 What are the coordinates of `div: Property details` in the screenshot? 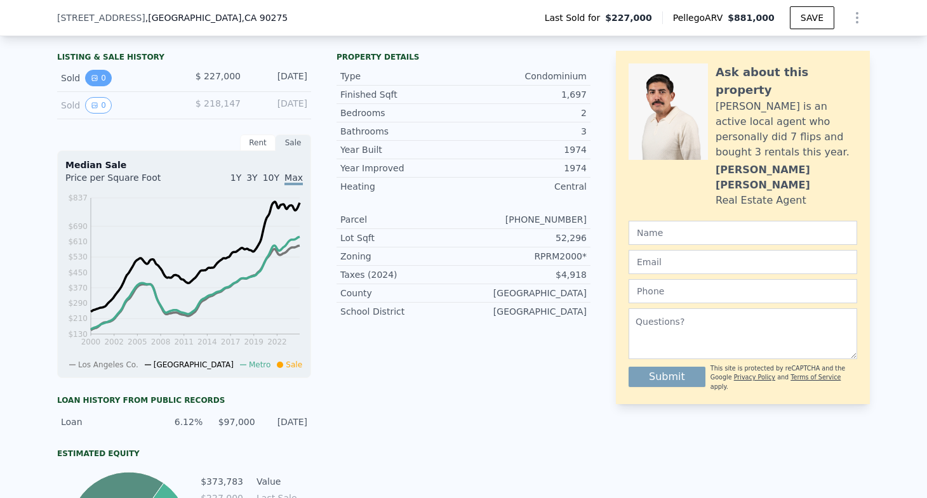 It's located at (463, 57).